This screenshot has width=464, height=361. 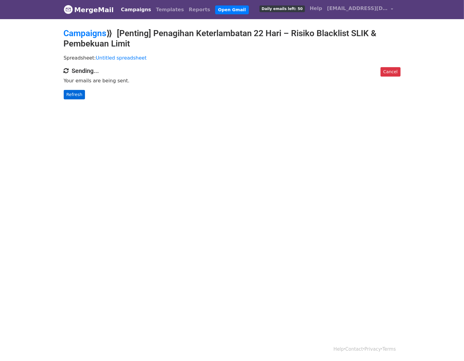 I want to click on h2: ⟫ [Penting] Penagihan Keterlambatan 22 Hari – Risiko Blacklist SLIK & Pembekuan Limit, so click(x=232, y=38).